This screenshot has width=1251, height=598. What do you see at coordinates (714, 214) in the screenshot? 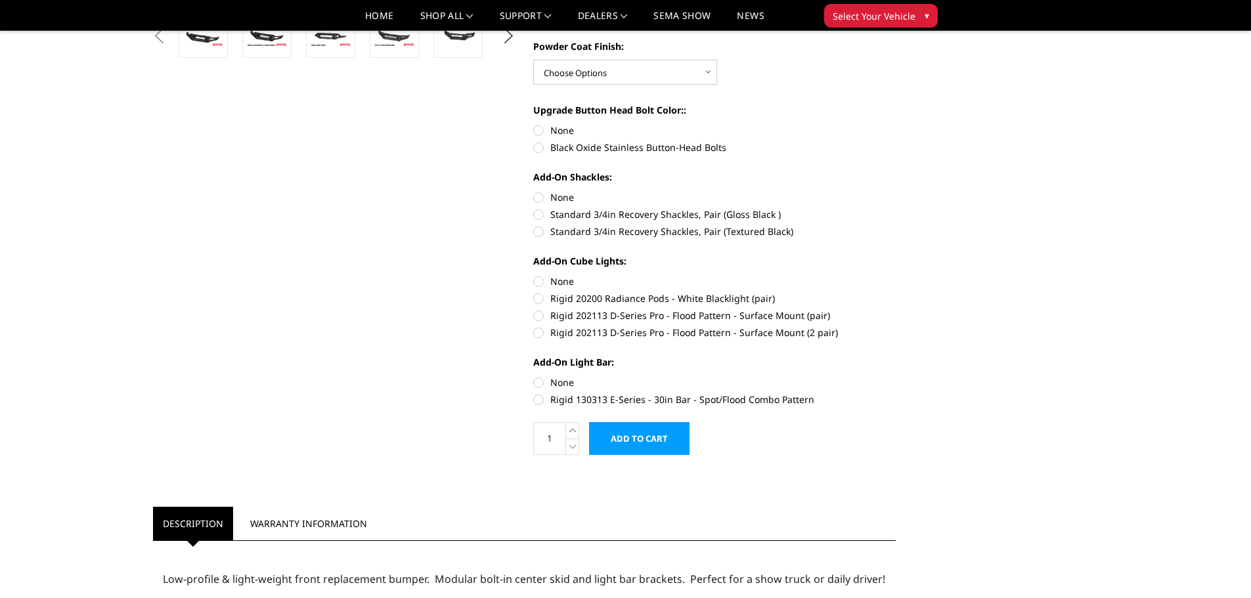
I see `label: Standard 3/4in Recovery Shackles, Pair (Gloss Black )` at bounding box center [714, 214].